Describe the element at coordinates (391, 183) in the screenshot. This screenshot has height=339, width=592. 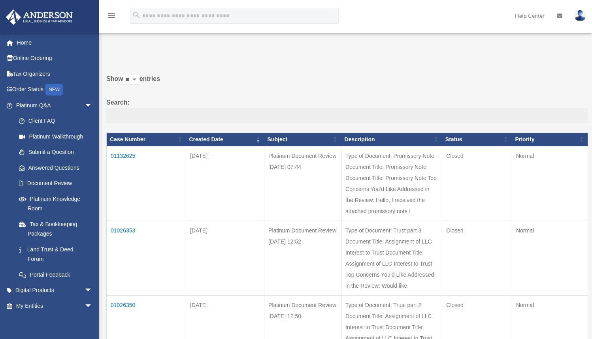
I see `td: Type of Document: Promissory Note Document Title: Promissory Note Document Title: Promissory Note...` at that location.